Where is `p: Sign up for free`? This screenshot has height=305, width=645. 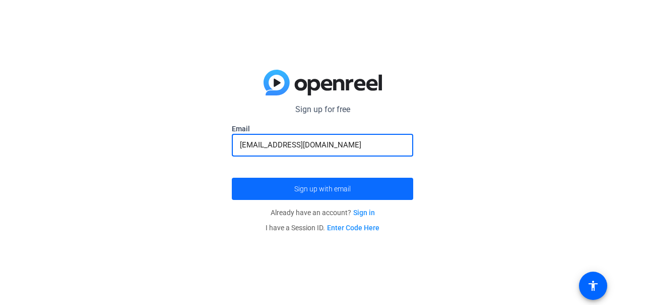 p: Sign up for free is located at coordinates (323, 109).